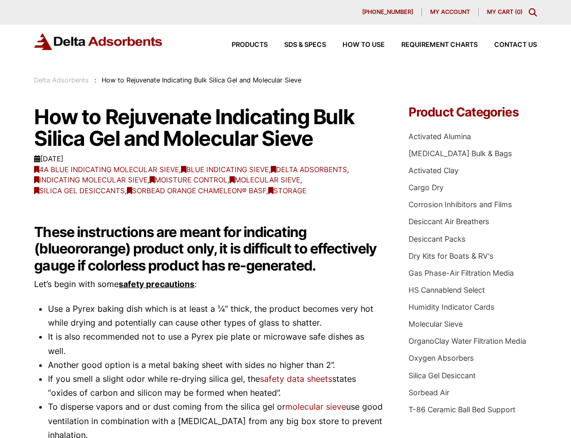 The image size is (571, 438). What do you see at coordinates (461, 409) in the screenshot?
I see `a: T-86 Ceramic Ball Bed Support` at bounding box center [461, 409].